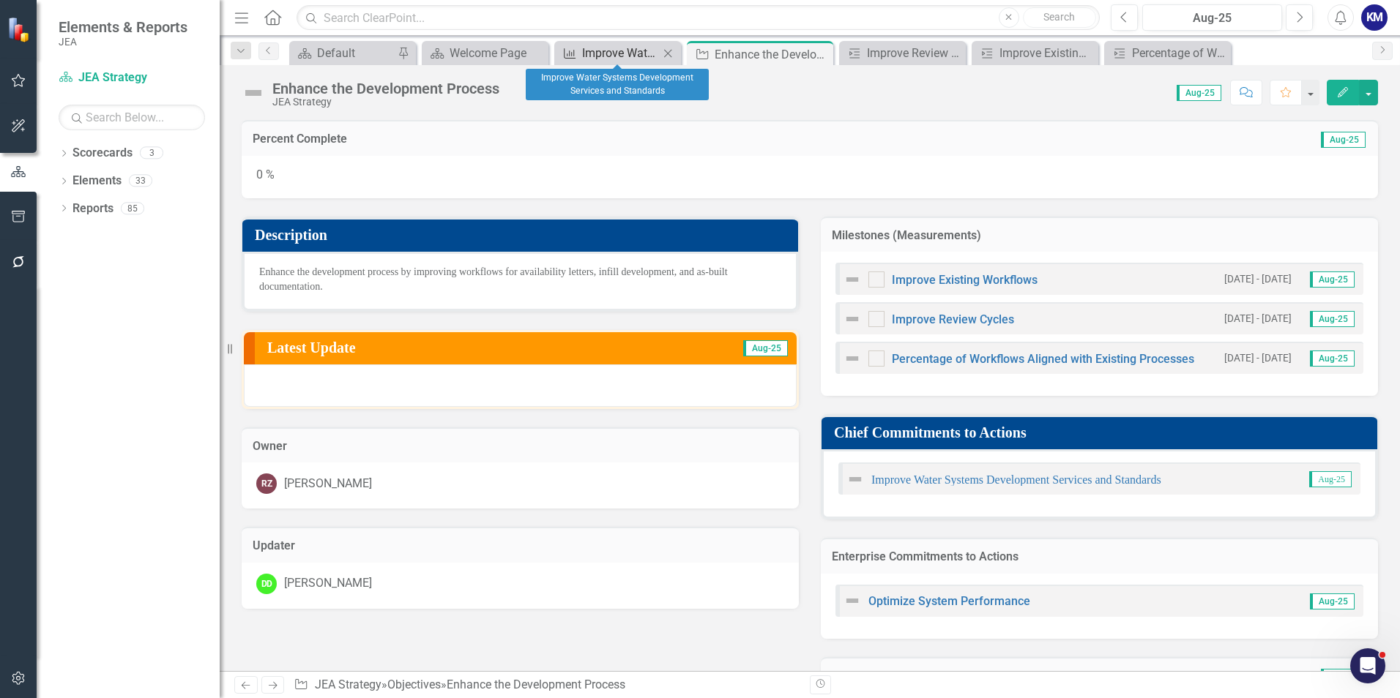 The width and height of the screenshot is (1400, 698). Describe the element at coordinates (97, 181) in the screenshot. I see `a: Elements` at that location.